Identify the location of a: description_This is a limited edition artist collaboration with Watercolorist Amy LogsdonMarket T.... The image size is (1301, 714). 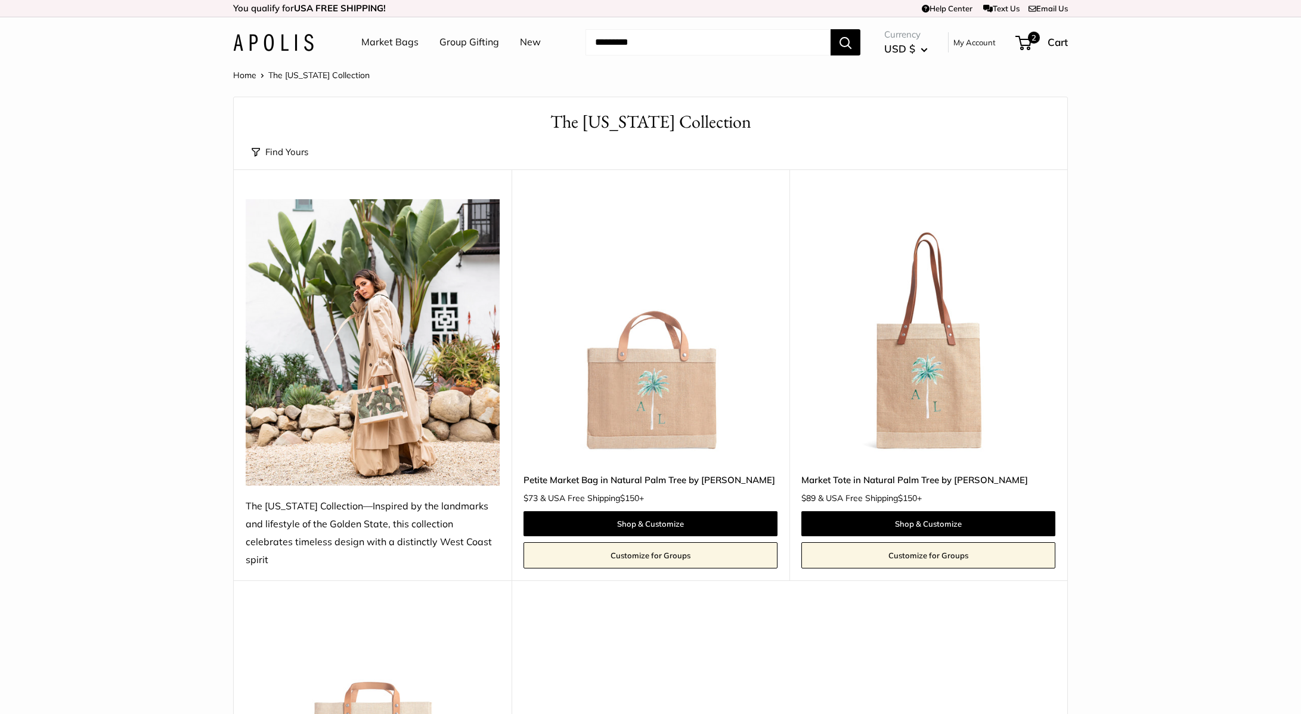
(929, 326).